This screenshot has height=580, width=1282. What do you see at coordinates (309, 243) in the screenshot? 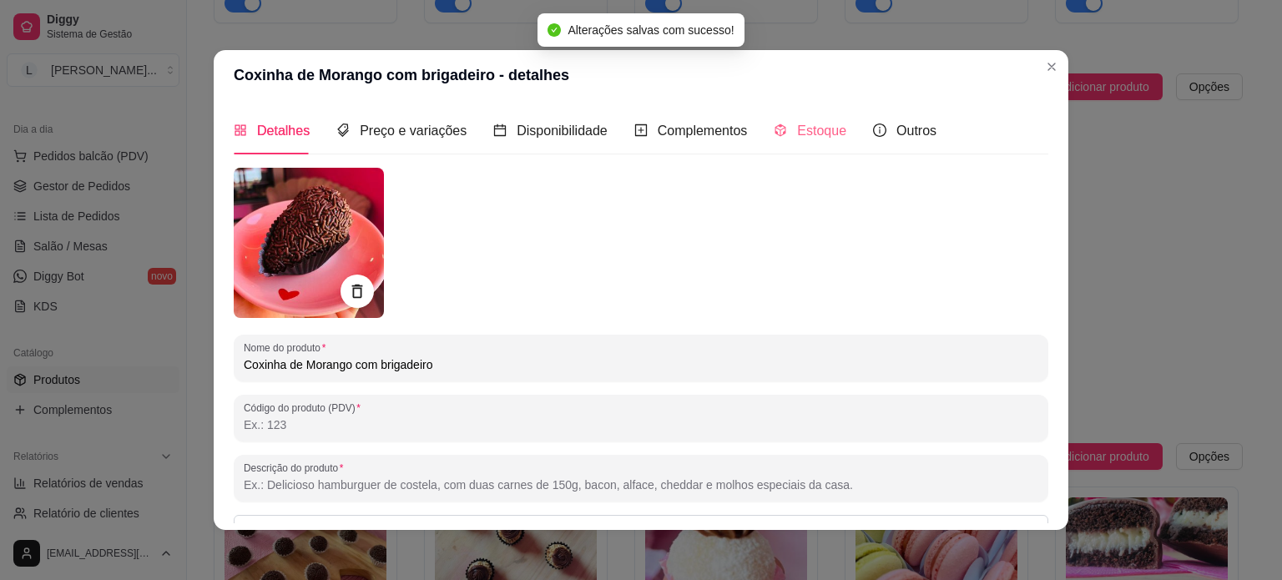
I see `img: produto` at bounding box center [309, 243].